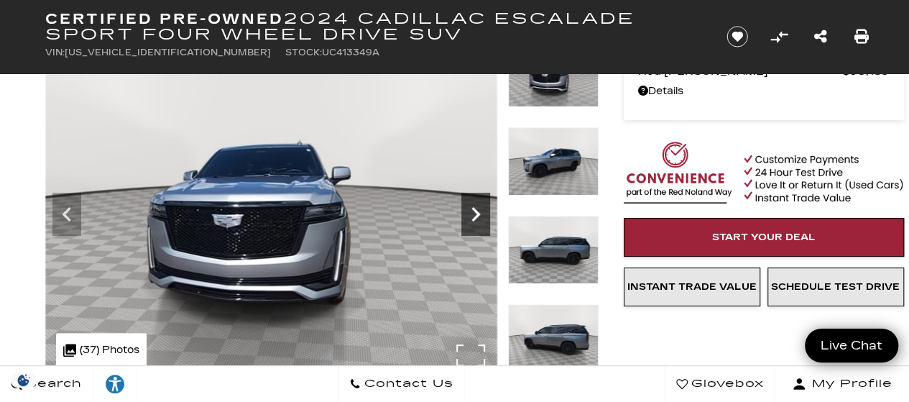 The height and width of the screenshot is (402, 909). Describe the element at coordinates (836, 287) in the screenshot. I see `a: Schedule Test Drive` at that location.